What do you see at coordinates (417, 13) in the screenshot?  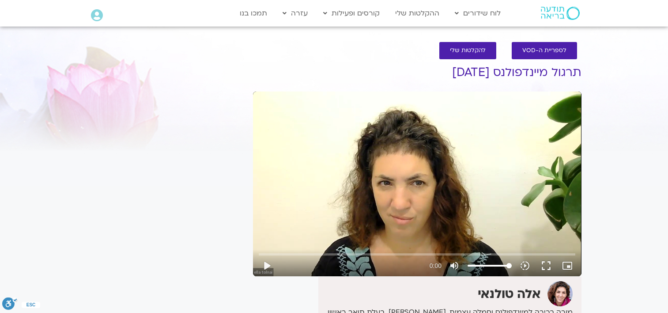 I see `a: ההקלטות שלי` at bounding box center [417, 13].